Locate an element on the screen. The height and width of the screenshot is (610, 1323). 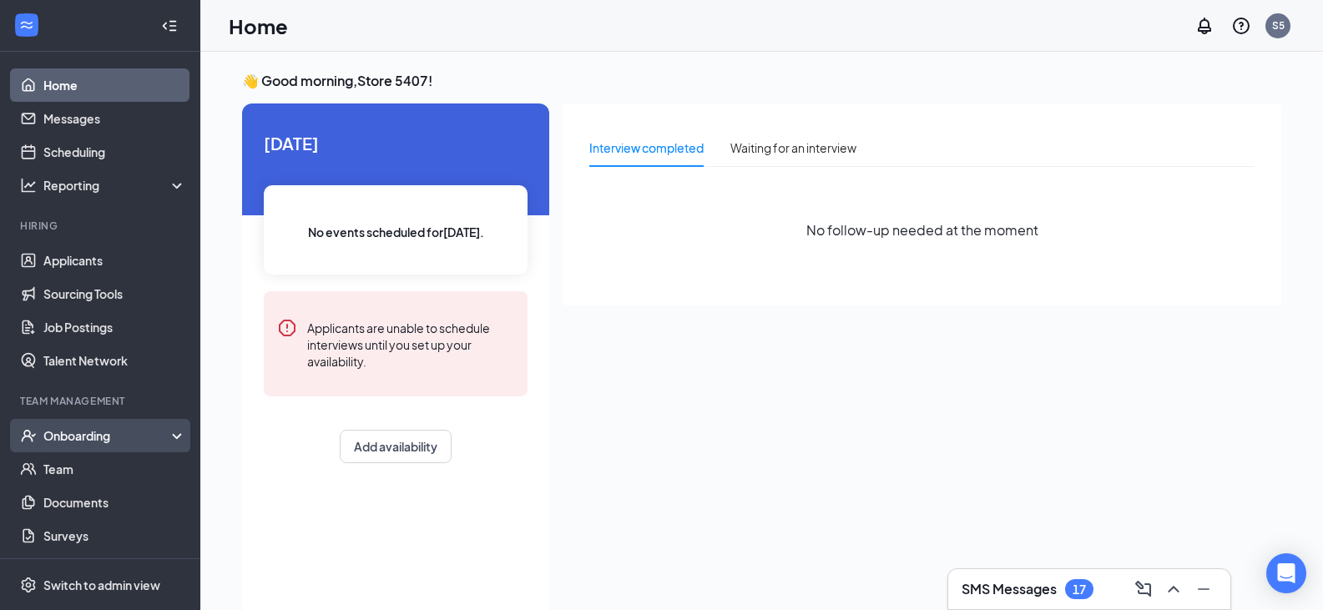
a: Applicants is located at coordinates (114, 260).